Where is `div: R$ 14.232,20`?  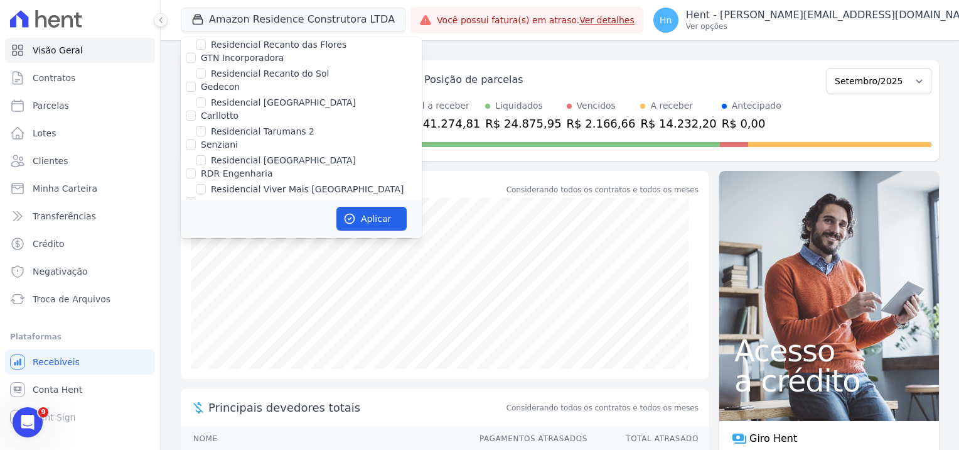 div: R$ 14.232,20 is located at coordinates (678, 123).